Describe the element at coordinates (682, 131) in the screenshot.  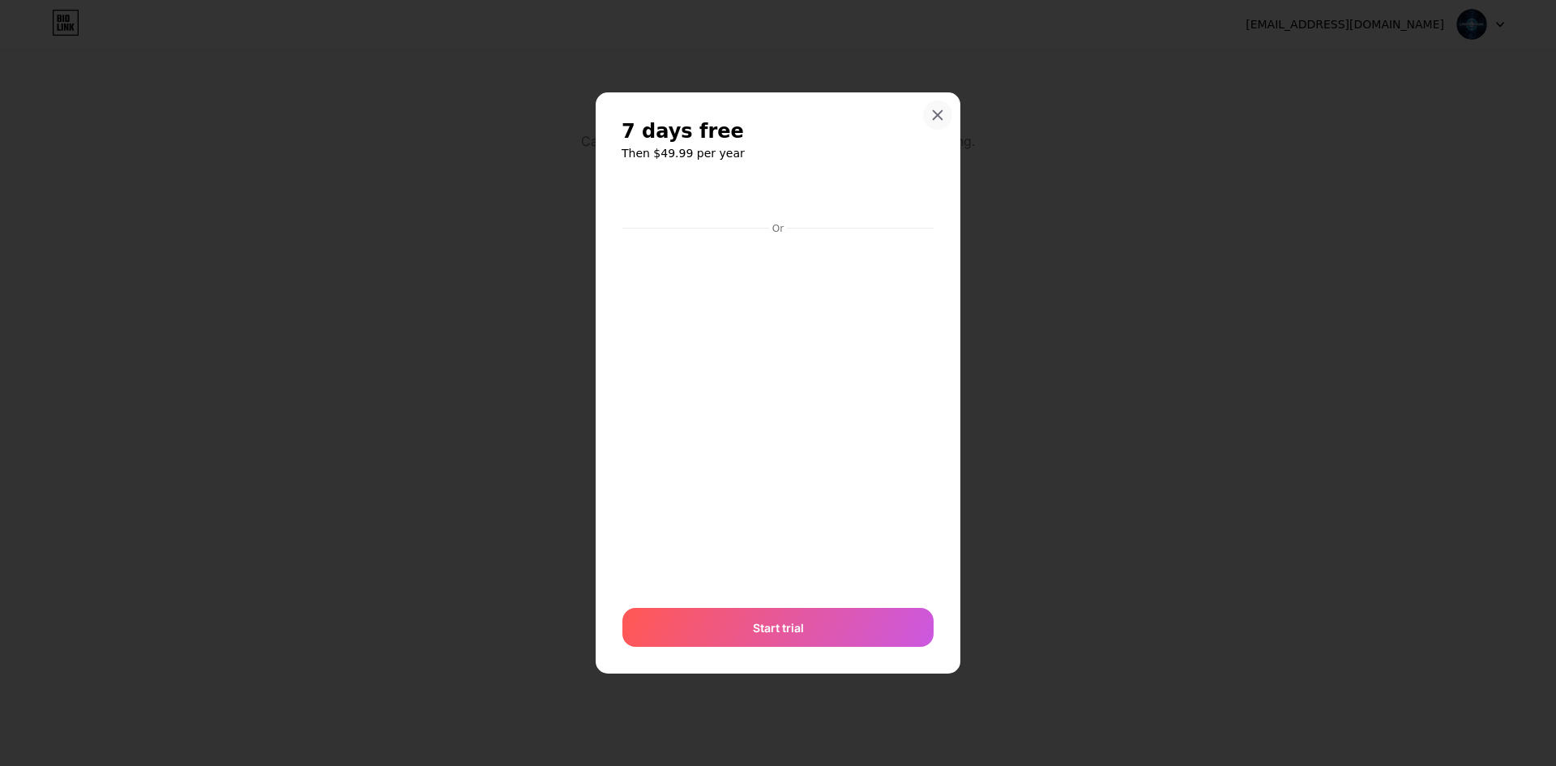
I see `span: 7 days free` at that location.